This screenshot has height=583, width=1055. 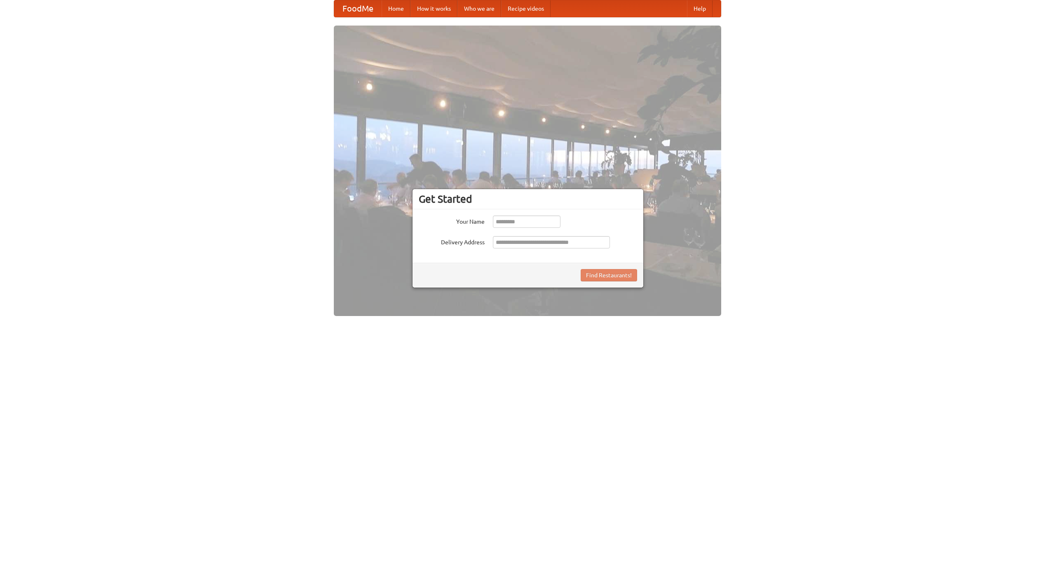 What do you see at coordinates (526, 9) in the screenshot?
I see `a: Recipe videos` at bounding box center [526, 9].